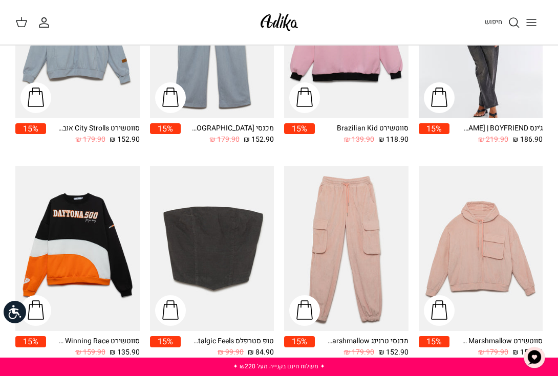 The height and width of the screenshot is (376, 558). Describe the element at coordinates (279, 22) in the screenshot. I see `a: Adika IL` at that location.